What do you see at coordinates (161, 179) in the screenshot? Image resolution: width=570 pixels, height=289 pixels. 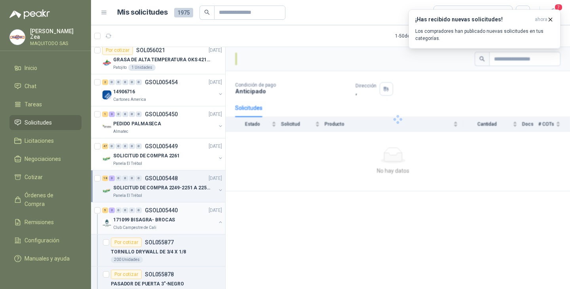 I see `p: GSOL005448` at bounding box center [161, 179].